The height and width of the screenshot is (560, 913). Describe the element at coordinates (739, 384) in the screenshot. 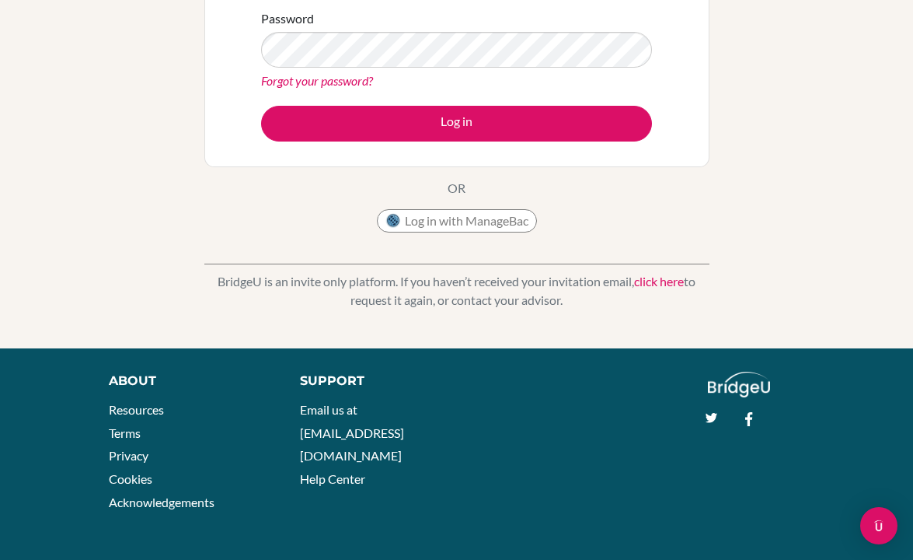

I see `img: logo_white@2x-f4f0deed5e89b7ecb1c2cc34c3e3d731f90f0f143d5ea2071677605dd97b5244.png` at that location.